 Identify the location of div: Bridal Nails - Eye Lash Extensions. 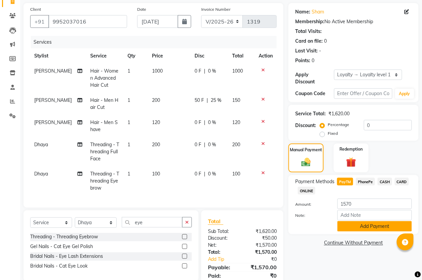
(66, 256).